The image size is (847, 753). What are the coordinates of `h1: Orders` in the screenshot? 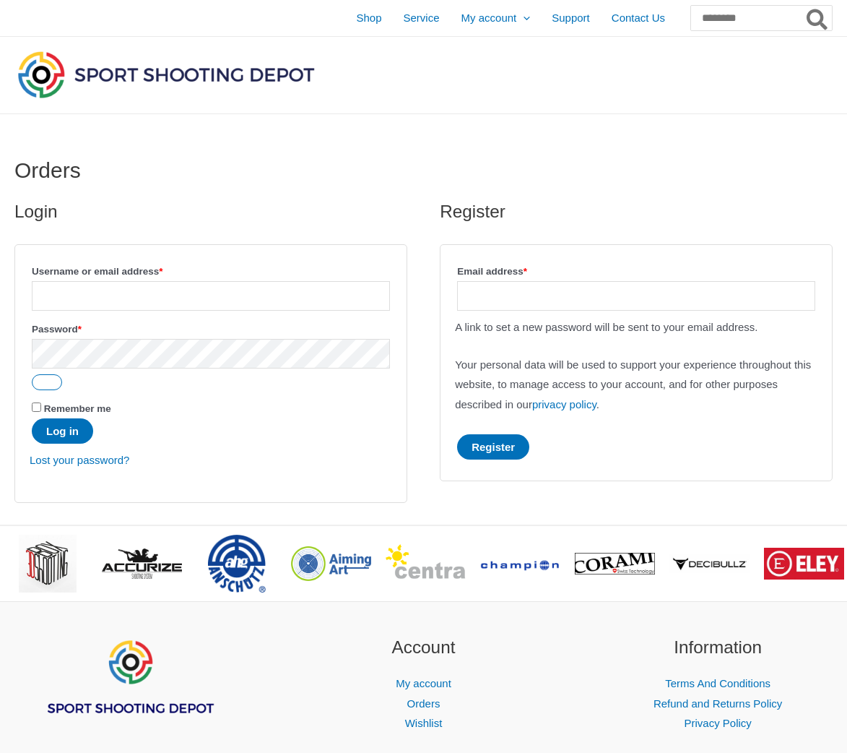 It's located at (423, 170).